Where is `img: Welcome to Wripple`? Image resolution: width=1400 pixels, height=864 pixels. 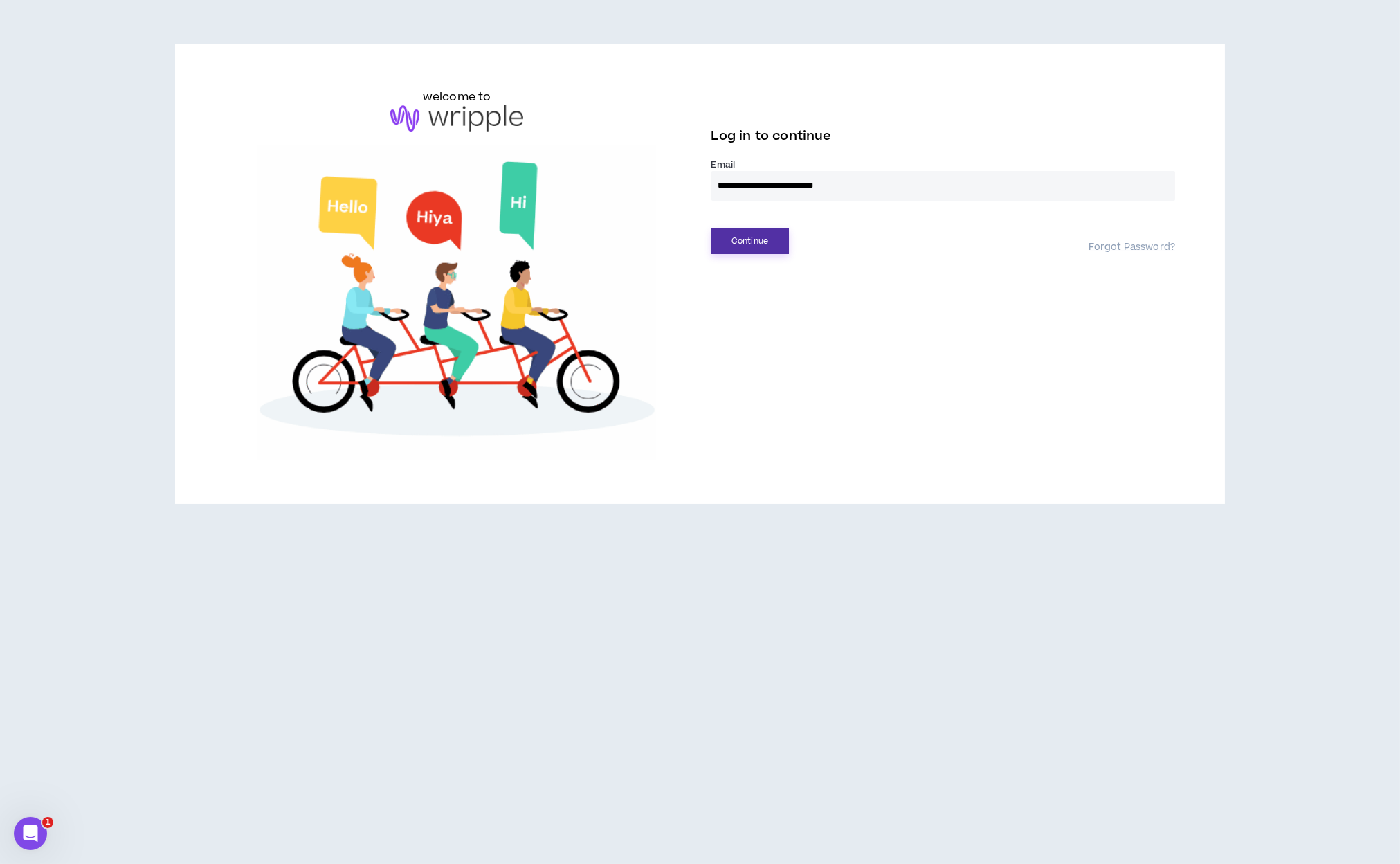
img: Welcome to Wripple is located at coordinates (457, 303).